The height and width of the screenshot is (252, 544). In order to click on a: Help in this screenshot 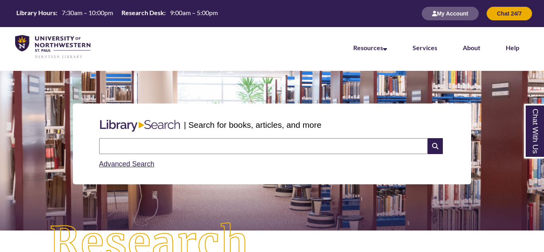, I will do `click(512, 47)`.